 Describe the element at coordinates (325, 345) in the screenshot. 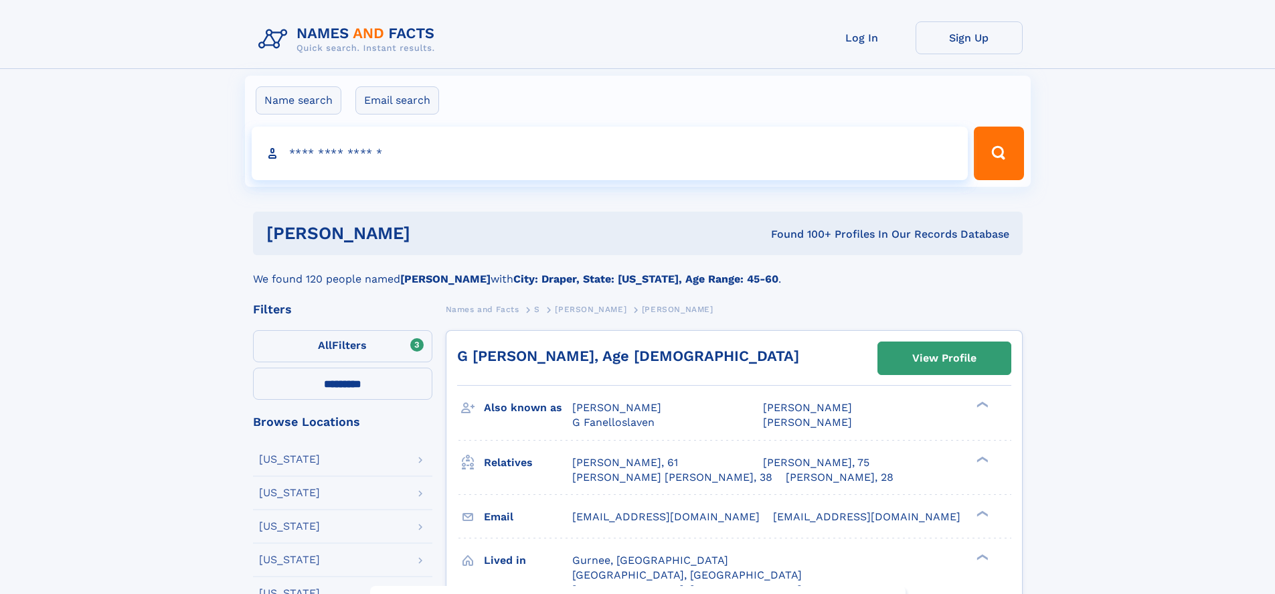

I see `span: All` at that location.